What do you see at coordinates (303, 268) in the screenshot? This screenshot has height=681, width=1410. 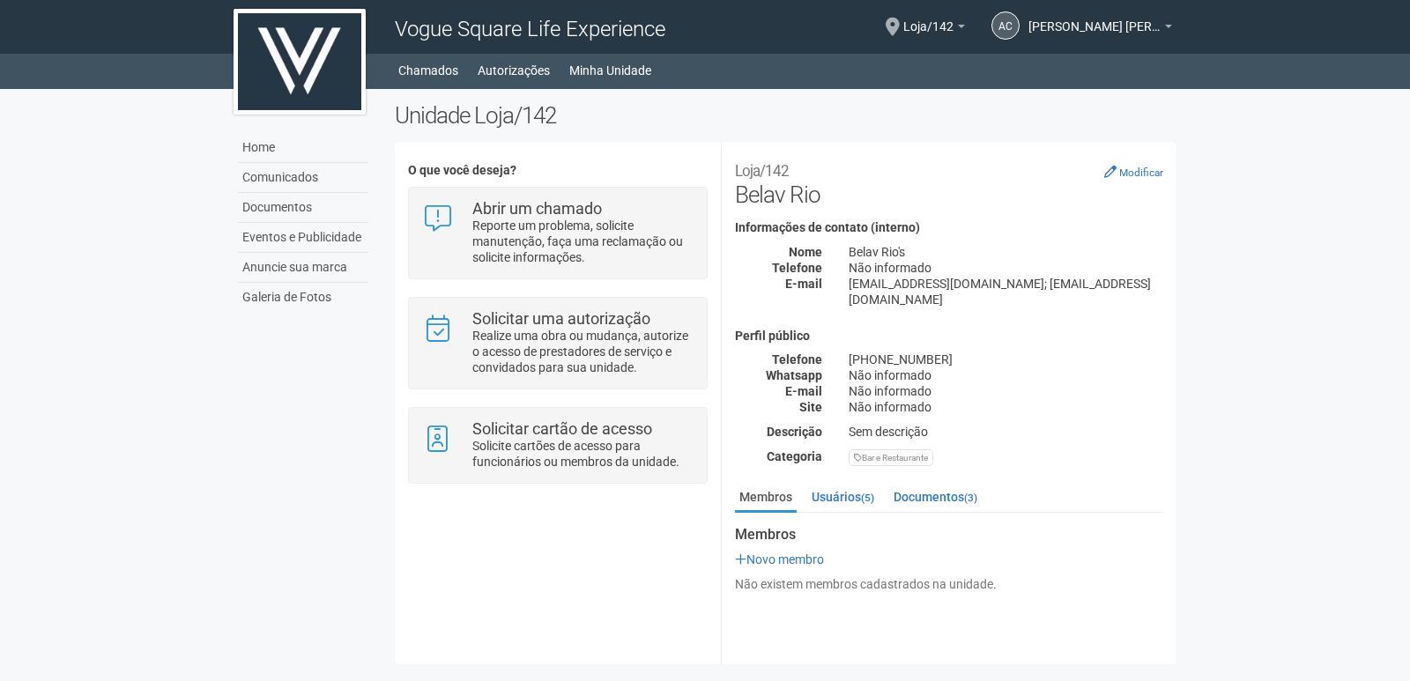 I see `a: Anuncie sua marca` at bounding box center [303, 268].